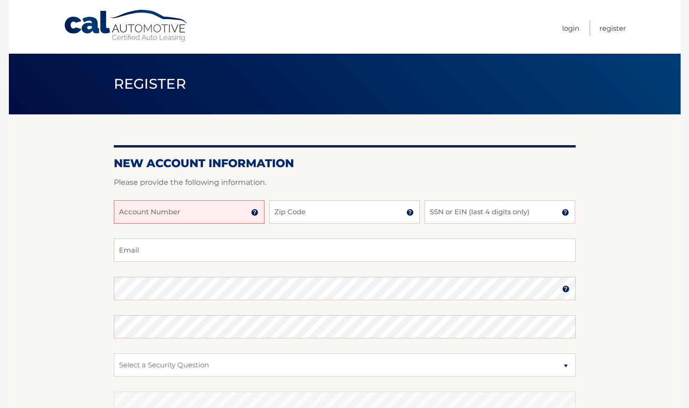 This screenshot has height=408, width=689. What do you see at coordinates (126, 26) in the screenshot?
I see `a: Cal Automotive` at bounding box center [126, 26].